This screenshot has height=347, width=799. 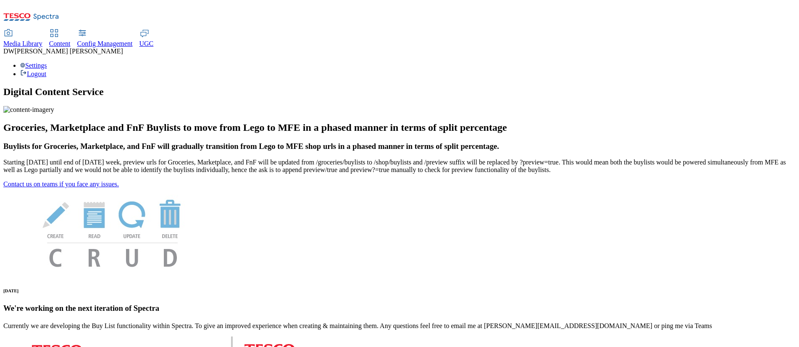 I want to click on a: Media Library, so click(x=23, y=39).